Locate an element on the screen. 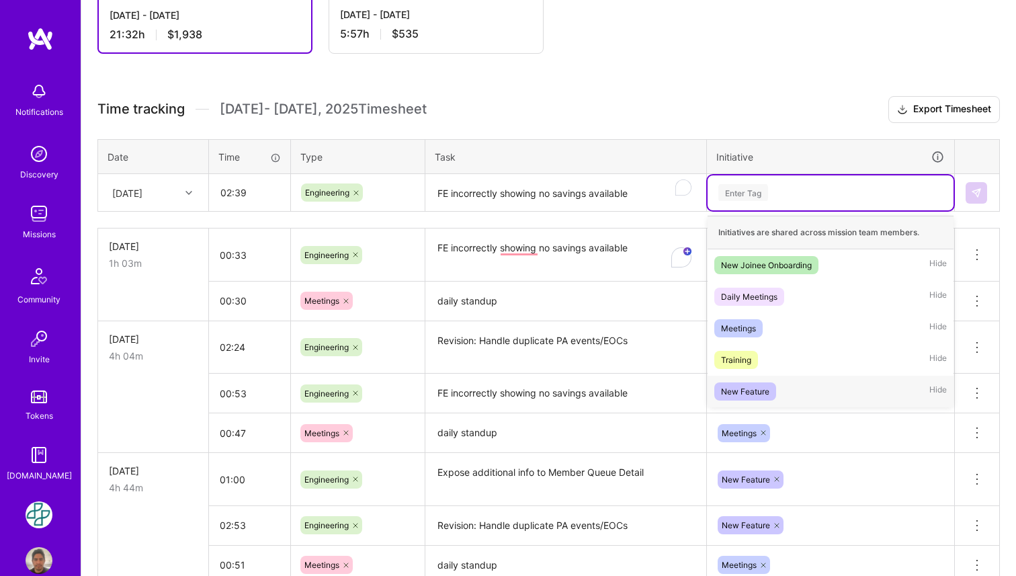 Image resolution: width=1016 pixels, height=576 pixels. img: teamwork is located at coordinates (39, 214).